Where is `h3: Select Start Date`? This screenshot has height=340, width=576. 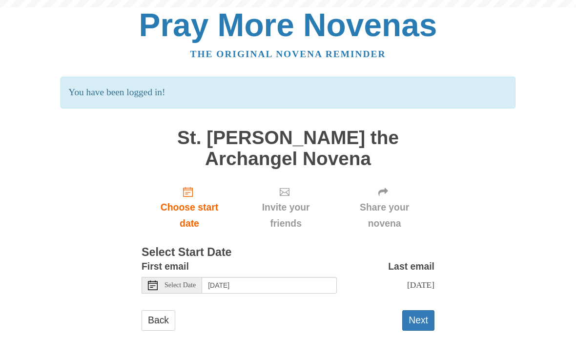 h3: Select Start Date is located at coordinates (288, 252).